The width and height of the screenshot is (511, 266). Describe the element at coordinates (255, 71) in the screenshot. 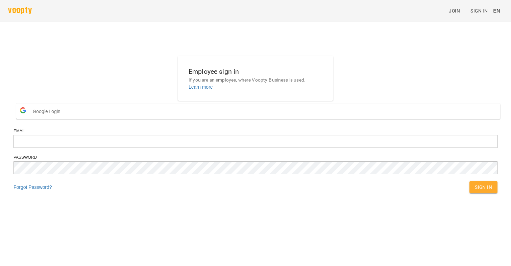

I see `h6: Employee sign in` at that location.